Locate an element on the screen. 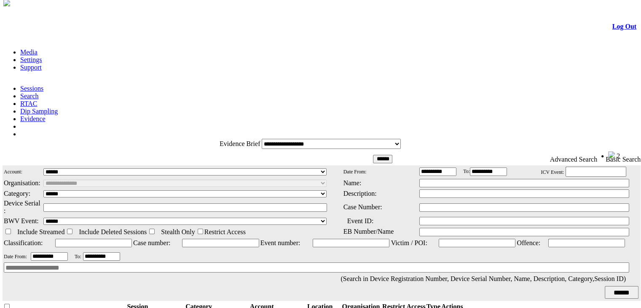 The image size is (641, 308). td: Category: is located at coordinates (23, 193).